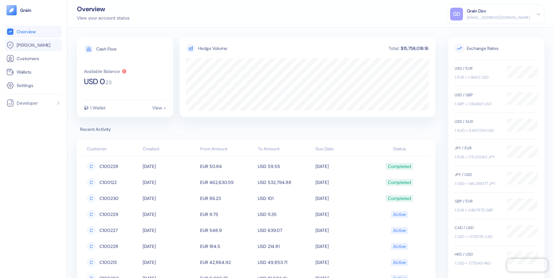  I want to click on td: USD 11.35, so click(285, 215).